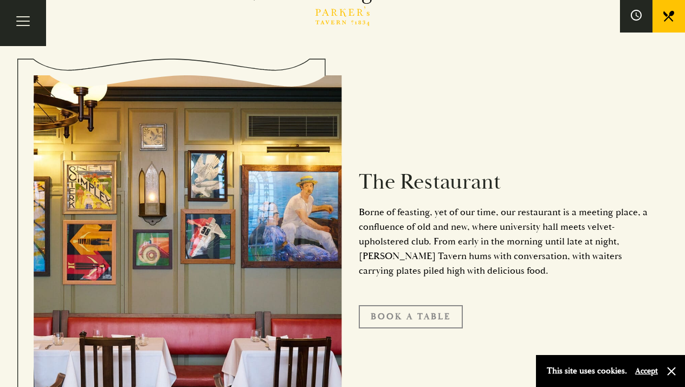  Describe the element at coordinates (505, 182) in the screenshot. I see `h2: The Restaurant` at that location.